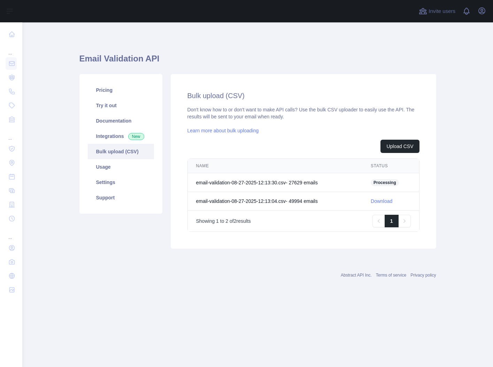 This screenshot has height=367, width=493. Describe the element at coordinates (224, 221) in the screenshot. I see `p: Showing to of results` at that location.